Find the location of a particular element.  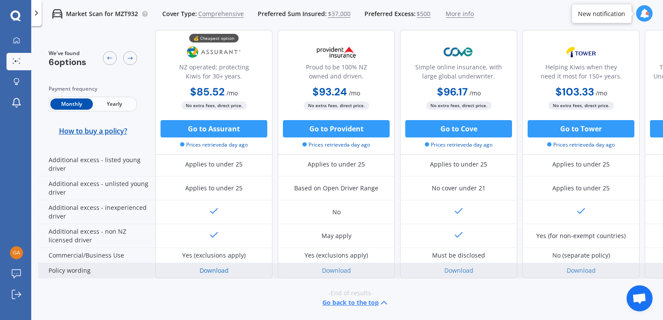

div: Open chat is located at coordinates (640, 299).